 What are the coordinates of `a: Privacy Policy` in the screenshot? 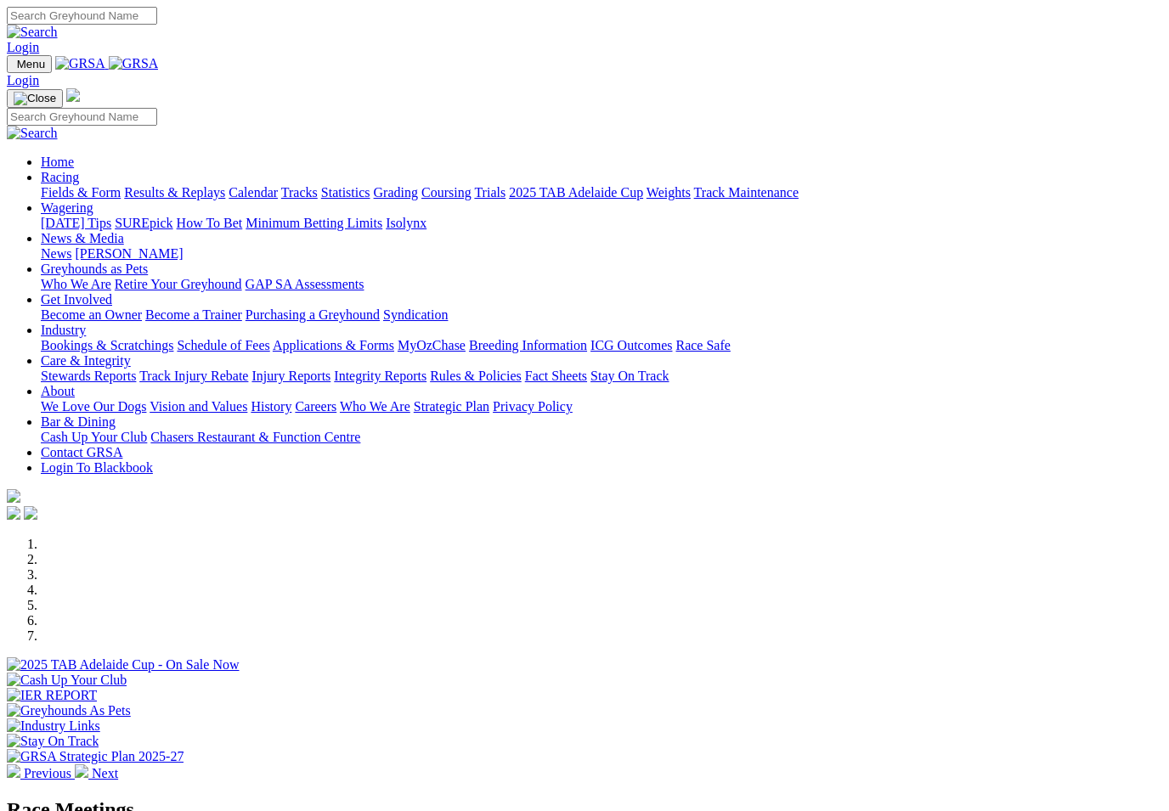 It's located at (533, 406).